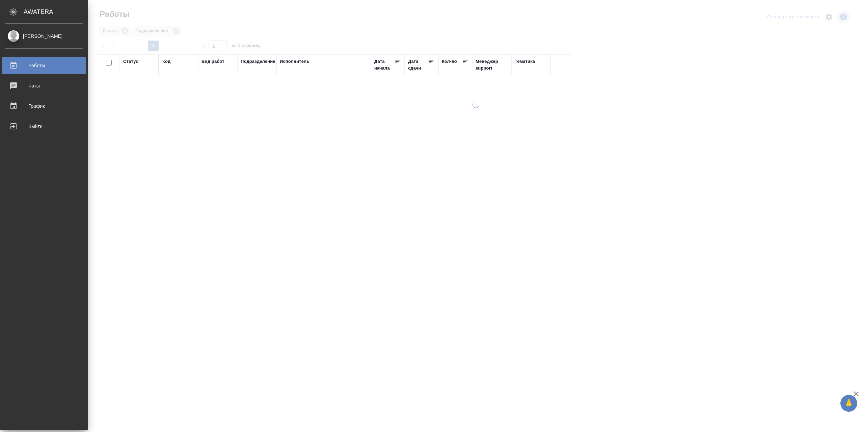 This screenshot has height=432, width=864. Describe the element at coordinates (56, 12) in the screenshot. I see `div: AWATERA` at that location.